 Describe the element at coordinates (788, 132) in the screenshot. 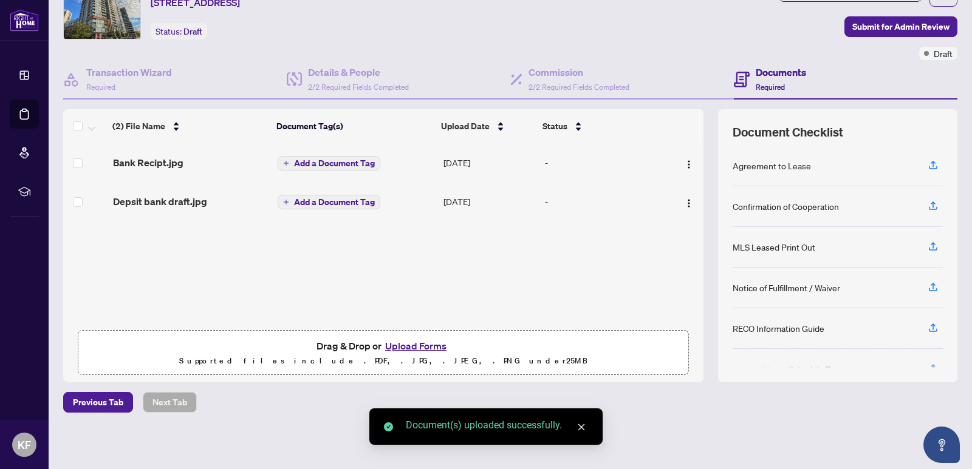

I see `span: Document Checklist` at that location.